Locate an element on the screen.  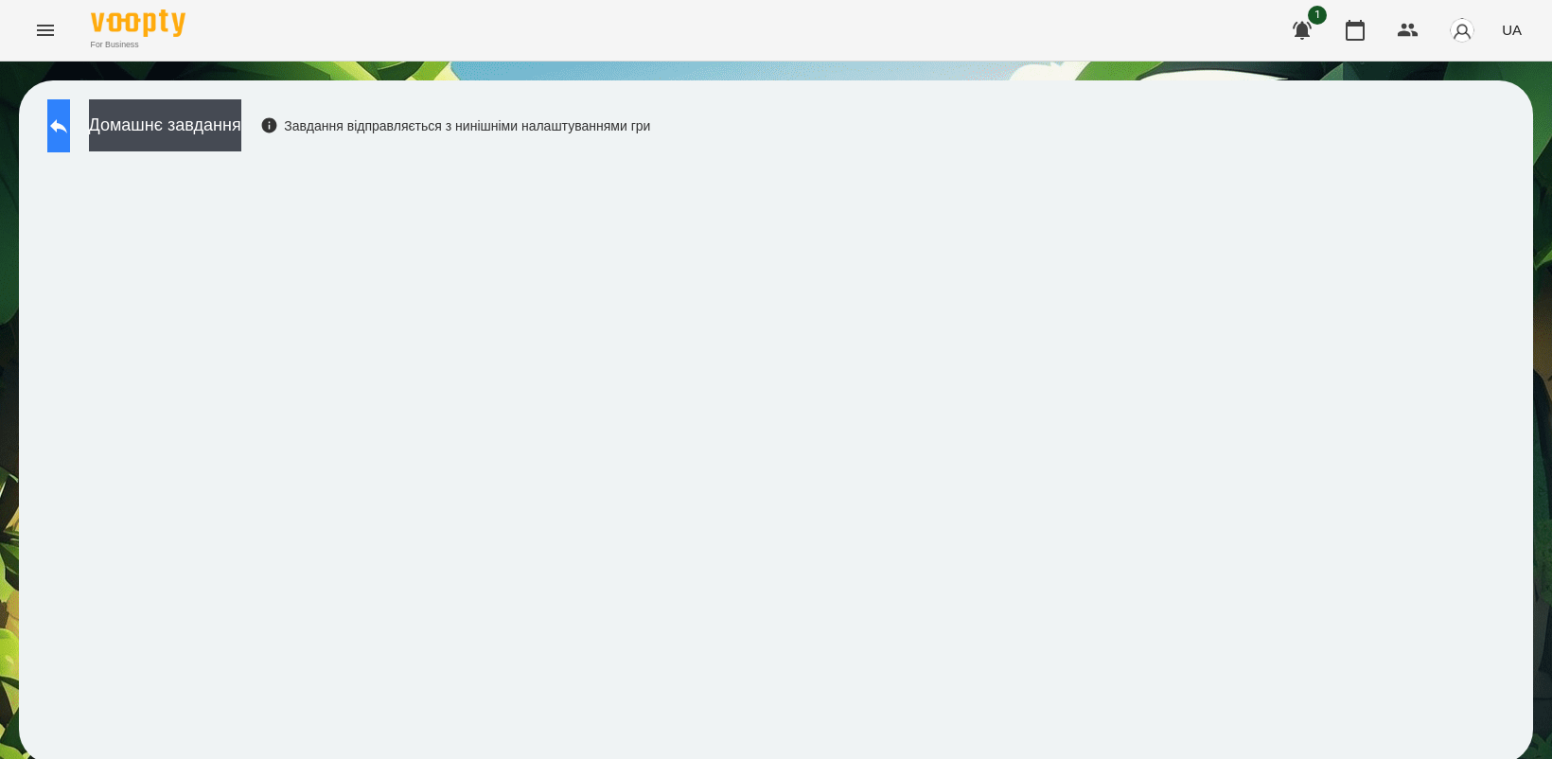
span: For Business is located at coordinates (138, 44).